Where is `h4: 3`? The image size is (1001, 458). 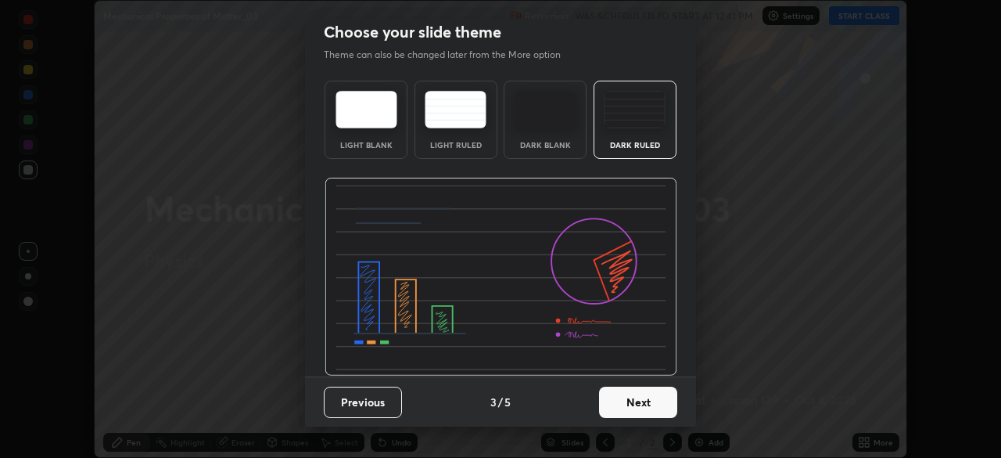
h4: 3 is located at coordinates (493, 401).